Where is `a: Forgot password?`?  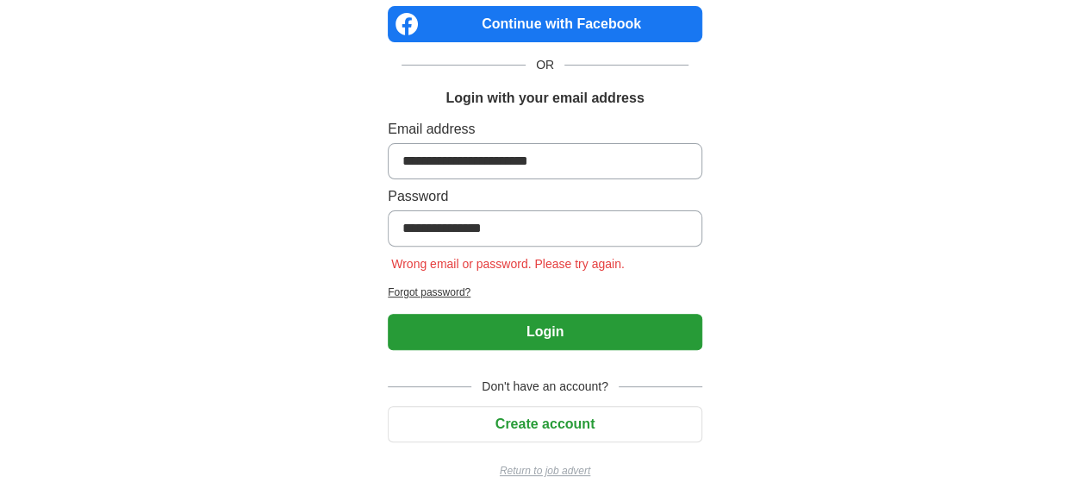 a: Forgot password? is located at coordinates (545, 292).